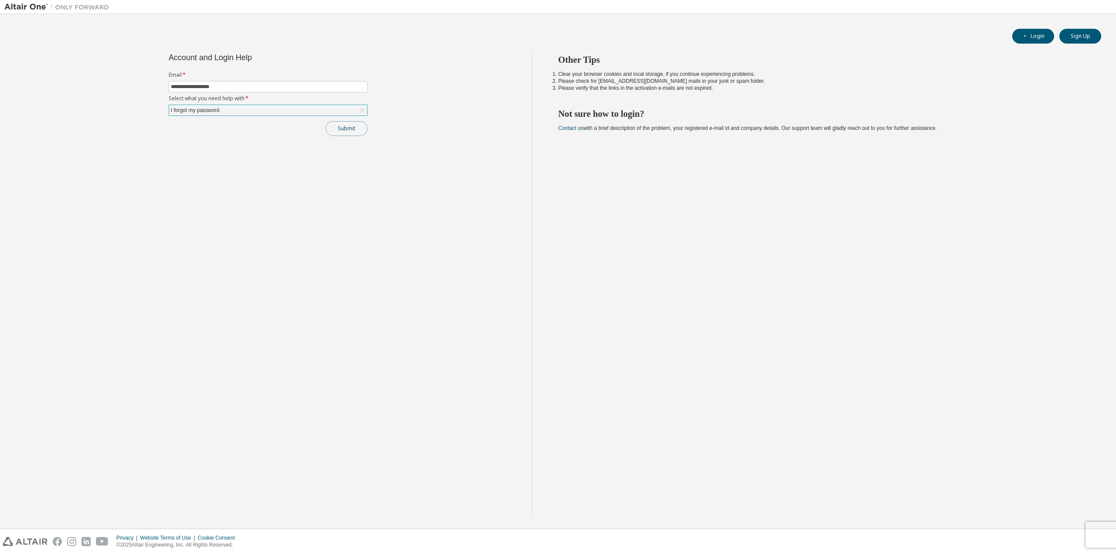  Describe the element at coordinates (218, 538) in the screenshot. I see `div: Cookie Consent` at that location.